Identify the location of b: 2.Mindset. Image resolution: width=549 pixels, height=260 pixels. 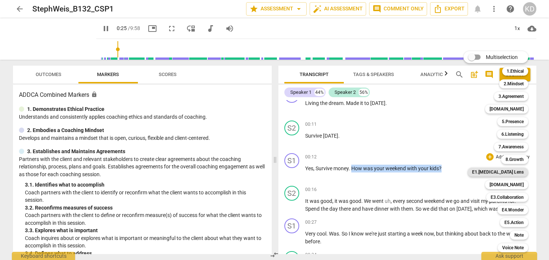
(513, 84).